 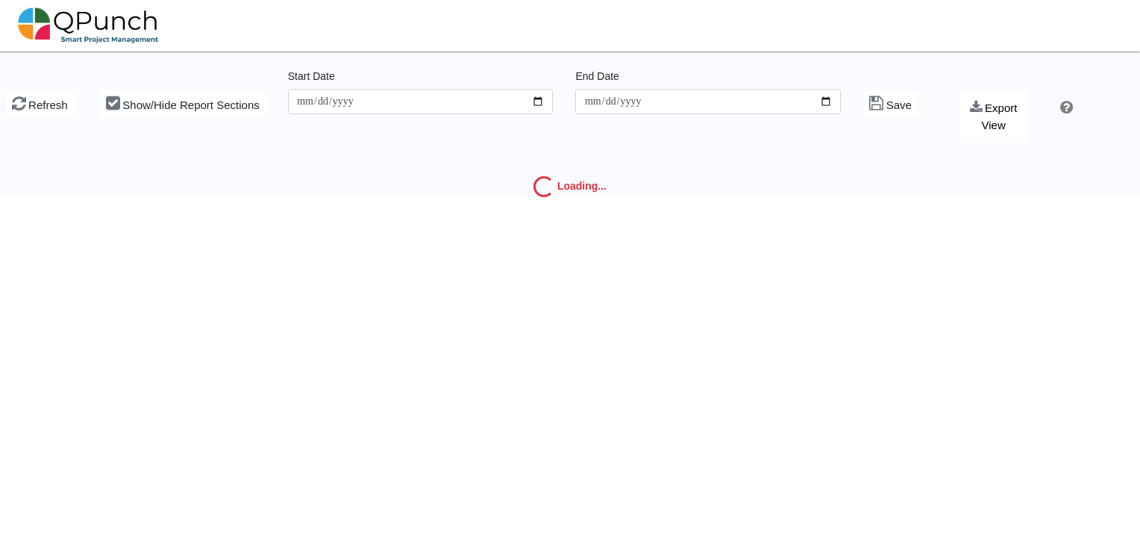 I want to click on button: Show/Hide Report Sections, so click(x=183, y=104).